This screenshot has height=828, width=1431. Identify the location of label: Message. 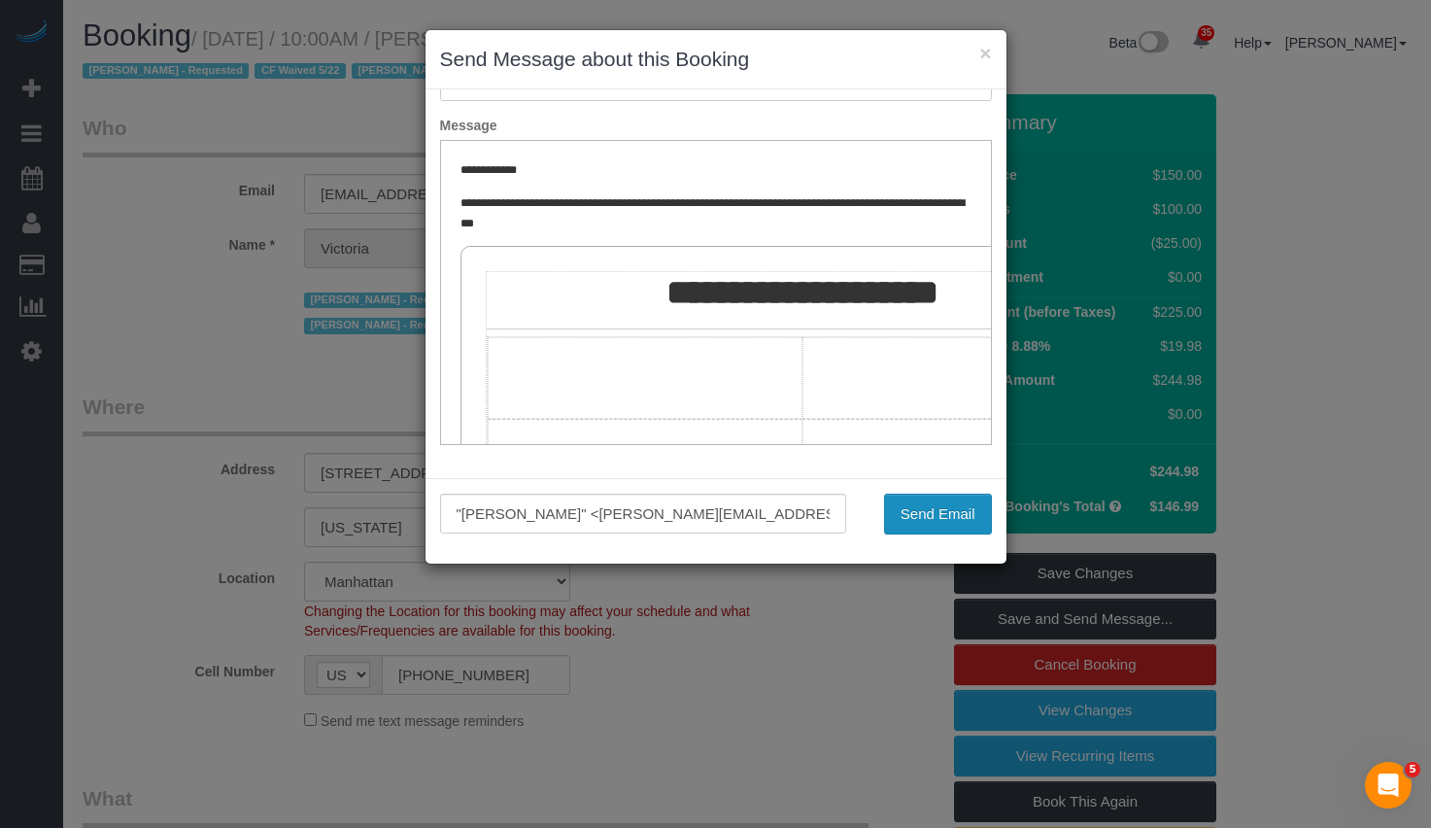
(716, 125).